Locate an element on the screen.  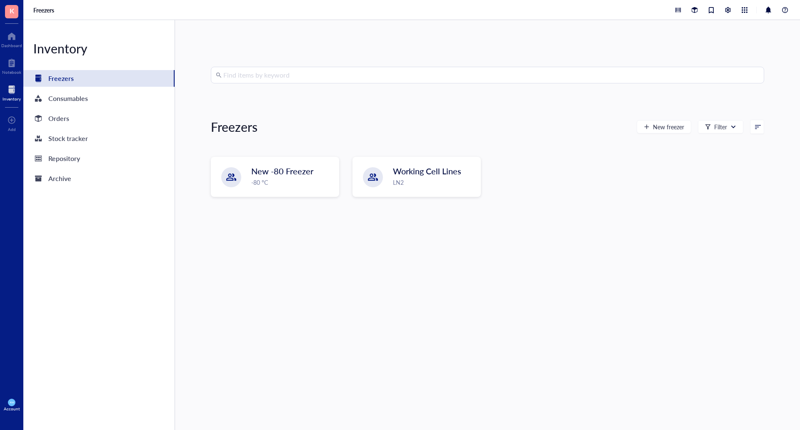
div: Stock tracker is located at coordinates (68, 138).